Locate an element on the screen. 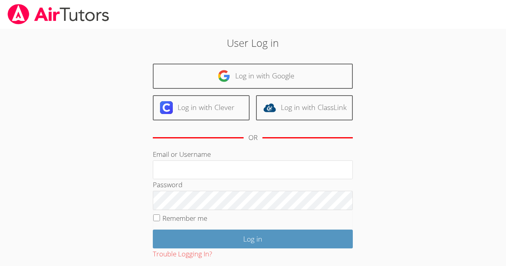  input: Log in is located at coordinates (253, 239).